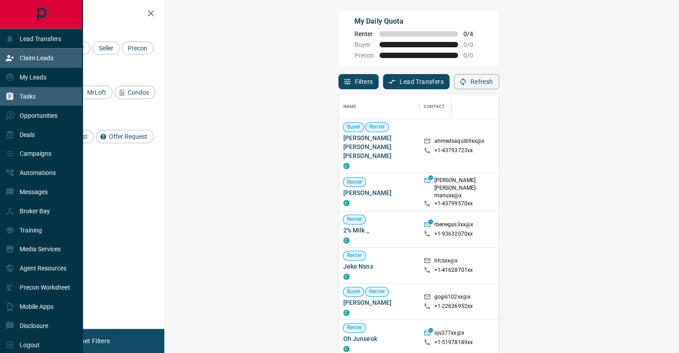  What do you see at coordinates (459, 142) in the screenshot?
I see `p: ahmedsaquib9xx@x` at bounding box center [459, 142].